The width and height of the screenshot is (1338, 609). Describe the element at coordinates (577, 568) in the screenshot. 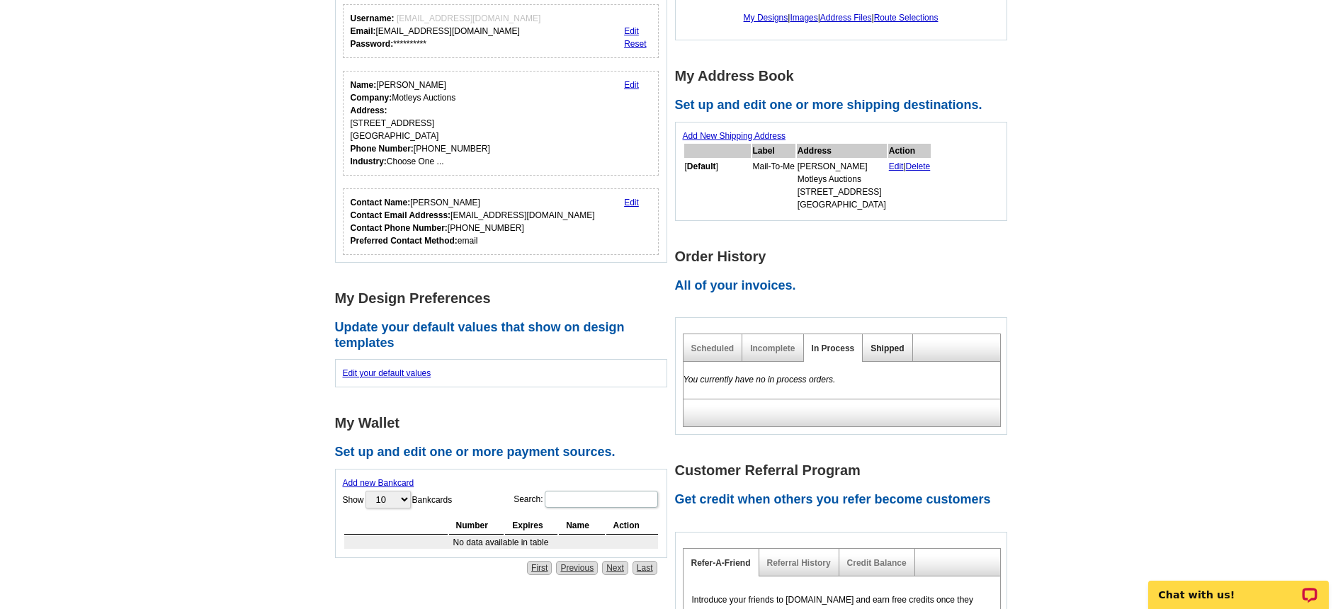

I see `a: Previous` at that location.